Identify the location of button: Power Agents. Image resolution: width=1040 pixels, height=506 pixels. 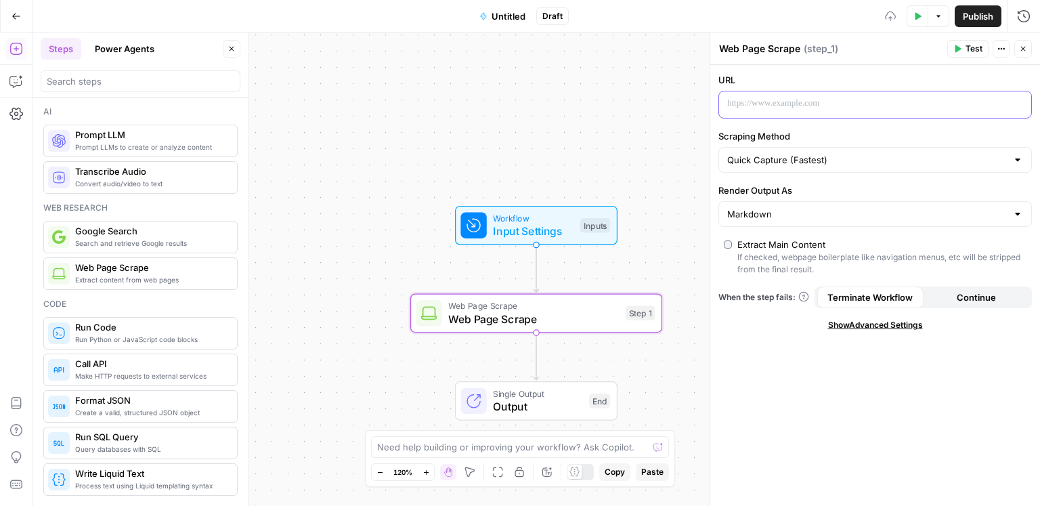
(125, 49).